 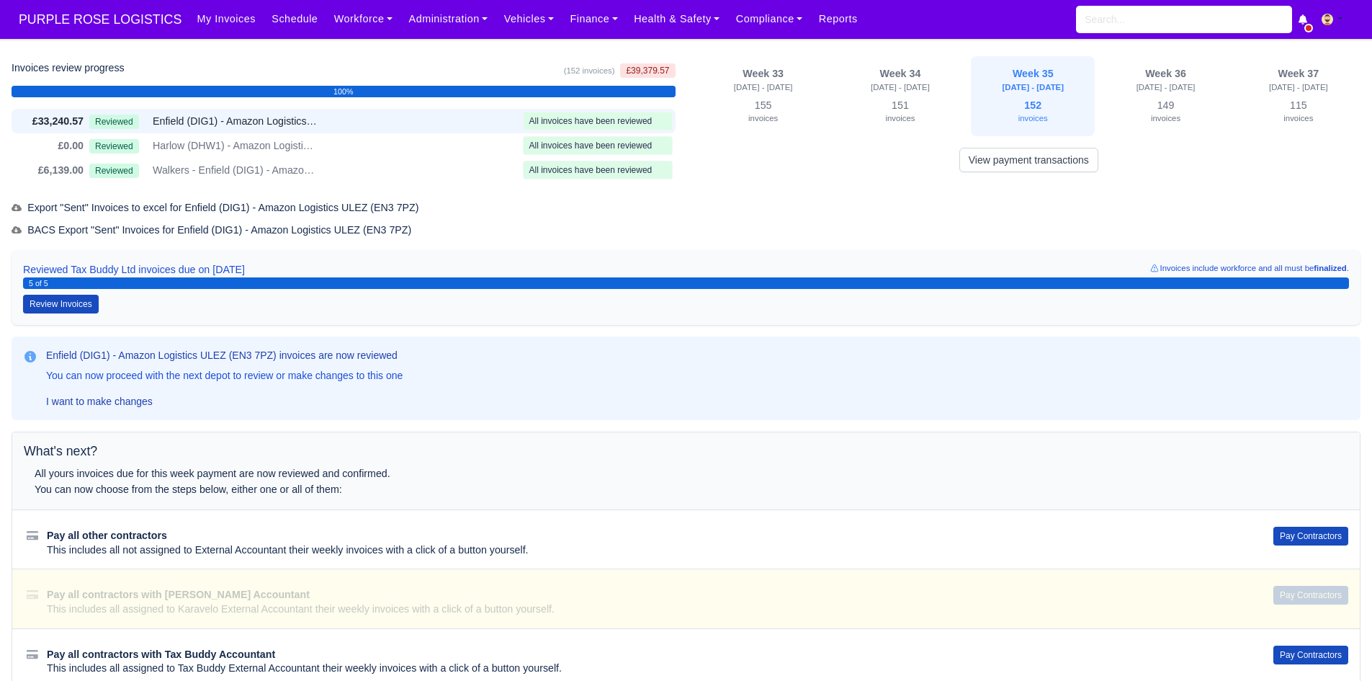 I want to click on div: Pay all other contractors, so click(x=643, y=536).